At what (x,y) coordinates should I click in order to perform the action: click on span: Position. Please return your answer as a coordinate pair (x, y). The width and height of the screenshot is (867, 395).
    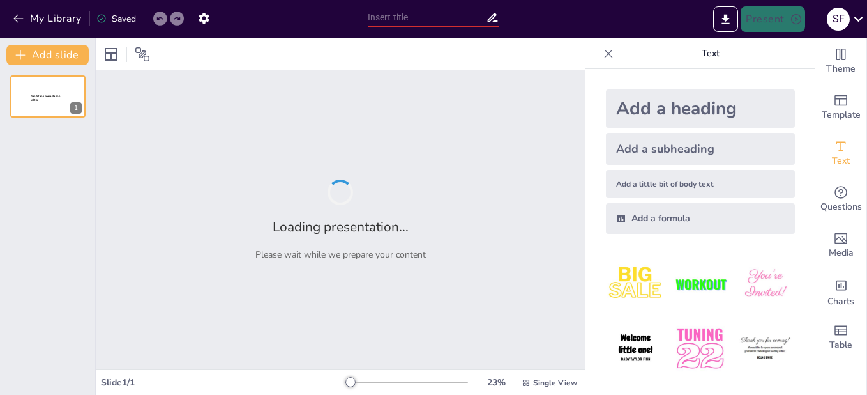
    Looking at the image, I should click on (142, 54).